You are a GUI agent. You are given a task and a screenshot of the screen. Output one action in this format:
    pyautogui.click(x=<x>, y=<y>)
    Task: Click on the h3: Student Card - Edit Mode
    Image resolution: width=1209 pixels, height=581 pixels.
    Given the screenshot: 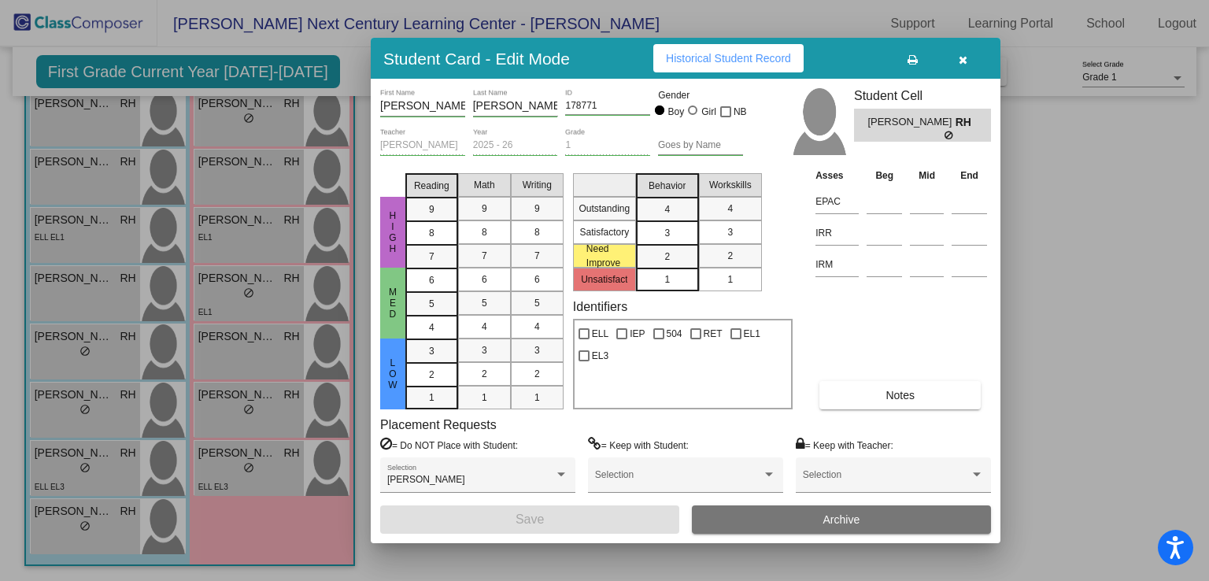 What is the action you would take?
    pyautogui.click(x=476, y=58)
    